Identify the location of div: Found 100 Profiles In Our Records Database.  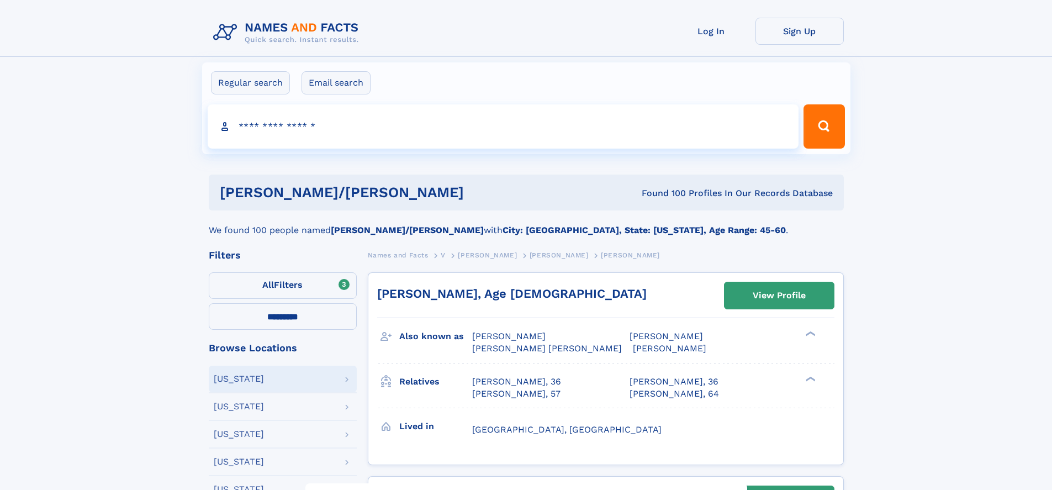
(692, 193).